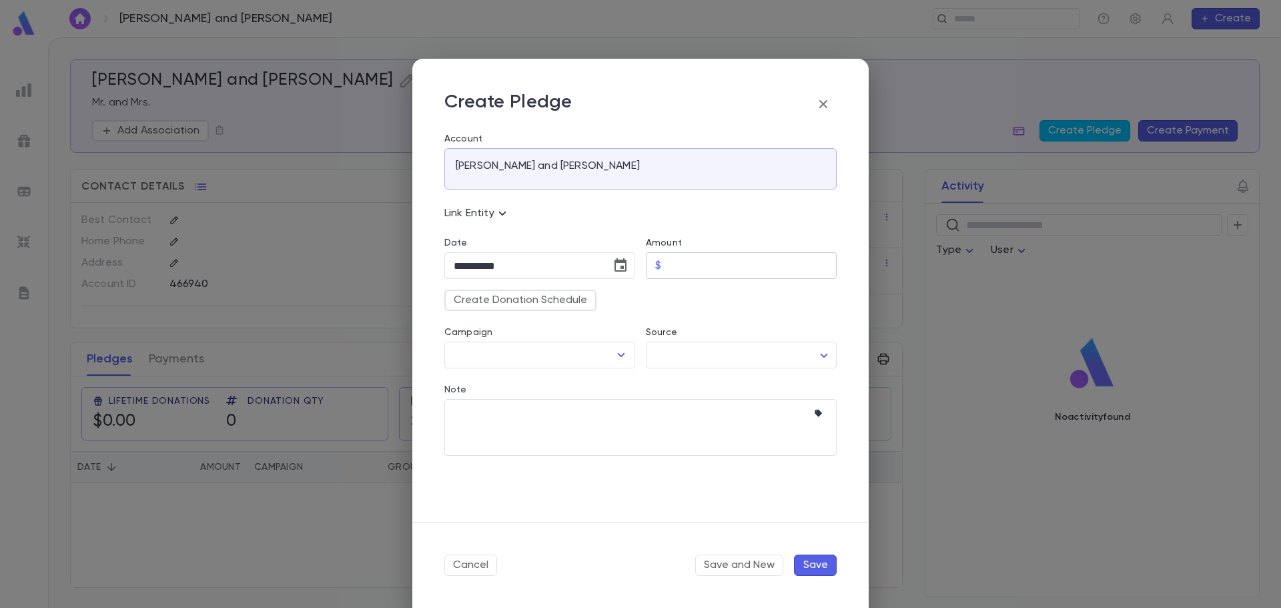 This screenshot has width=1281, height=608. What do you see at coordinates (620, 265) in the screenshot?
I see `button: Choose date, selected date is Sep 29, 2025` at bounding box center [620, 265].